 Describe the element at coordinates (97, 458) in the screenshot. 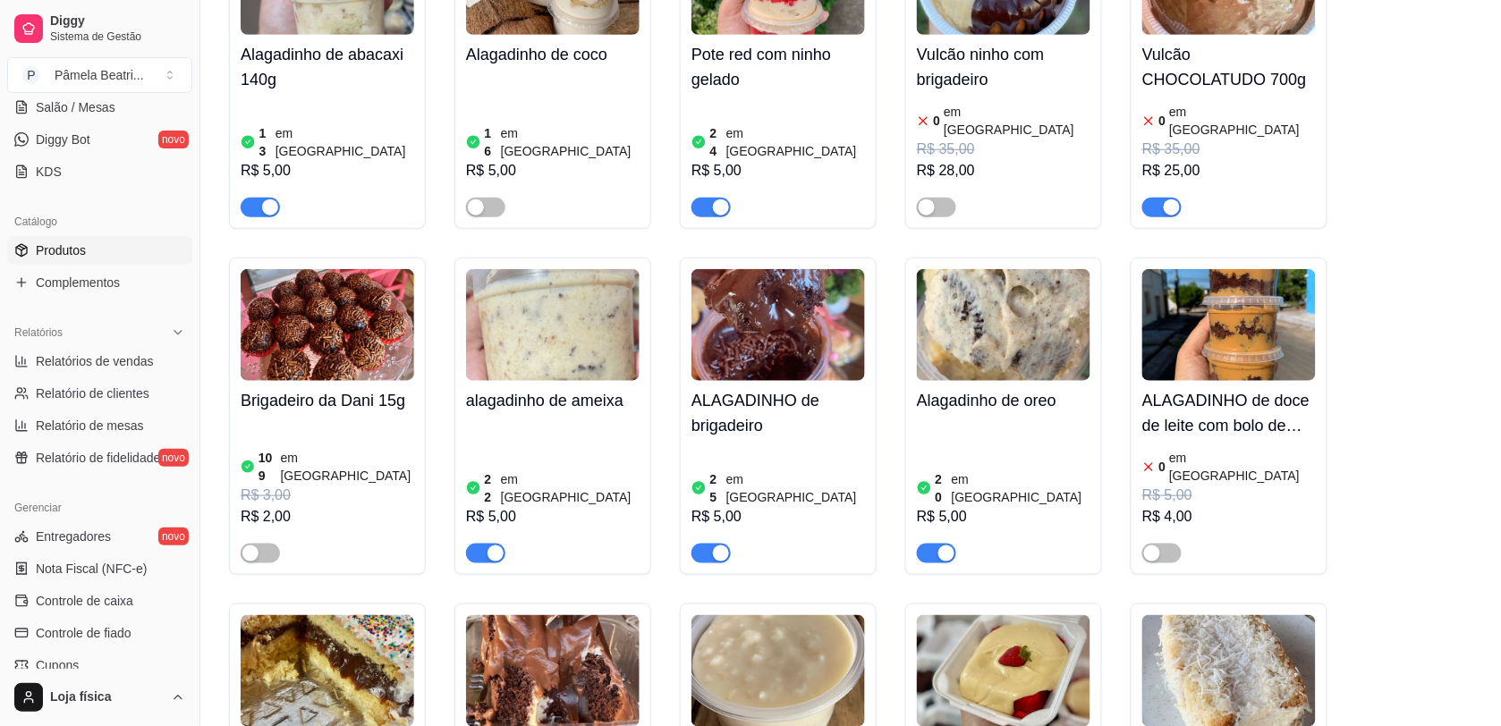

I see `span: Relatório de fidelidade` at that location.